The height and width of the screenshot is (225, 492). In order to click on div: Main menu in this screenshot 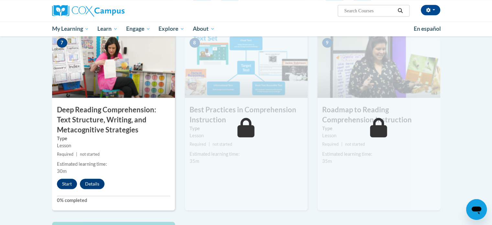, I will do `click(246, 29)`.